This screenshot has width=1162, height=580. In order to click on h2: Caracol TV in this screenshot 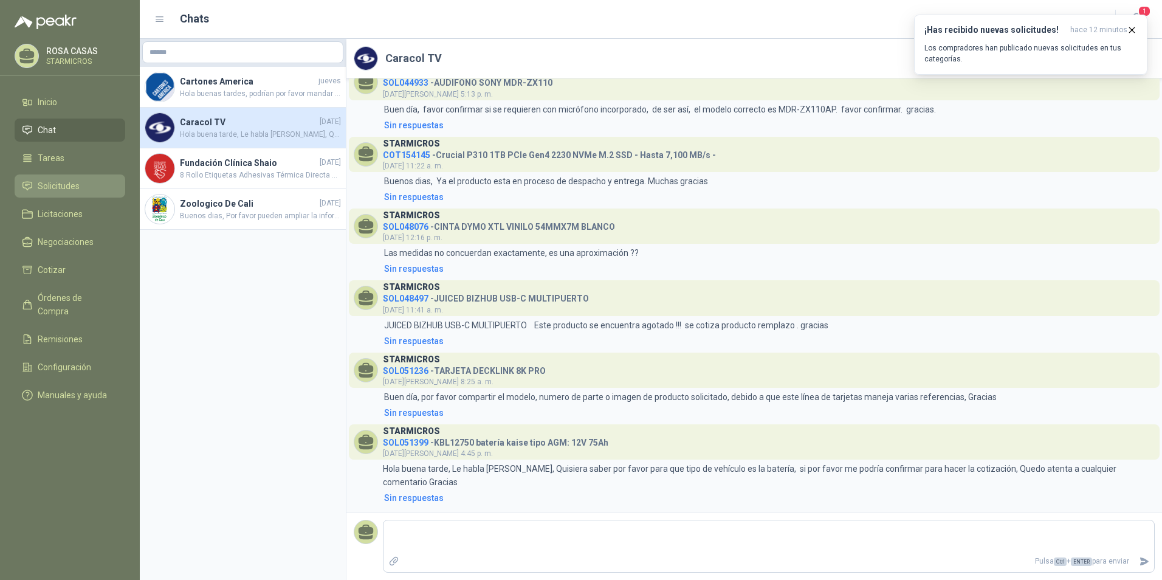, I will do `click(413, 58)`.